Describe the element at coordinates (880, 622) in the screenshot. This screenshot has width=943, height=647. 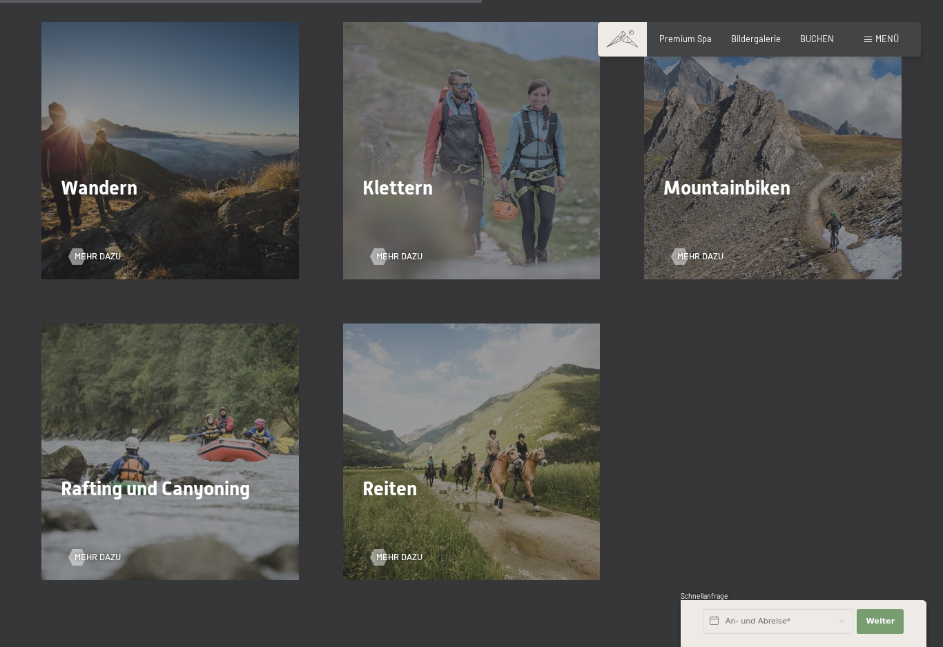
I see `button: Weiter` at that location.